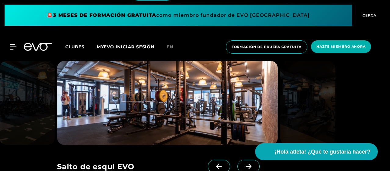  Describe the element at coordinates (370, 15) in the screenshot. I see `font: CERCA` at that location.